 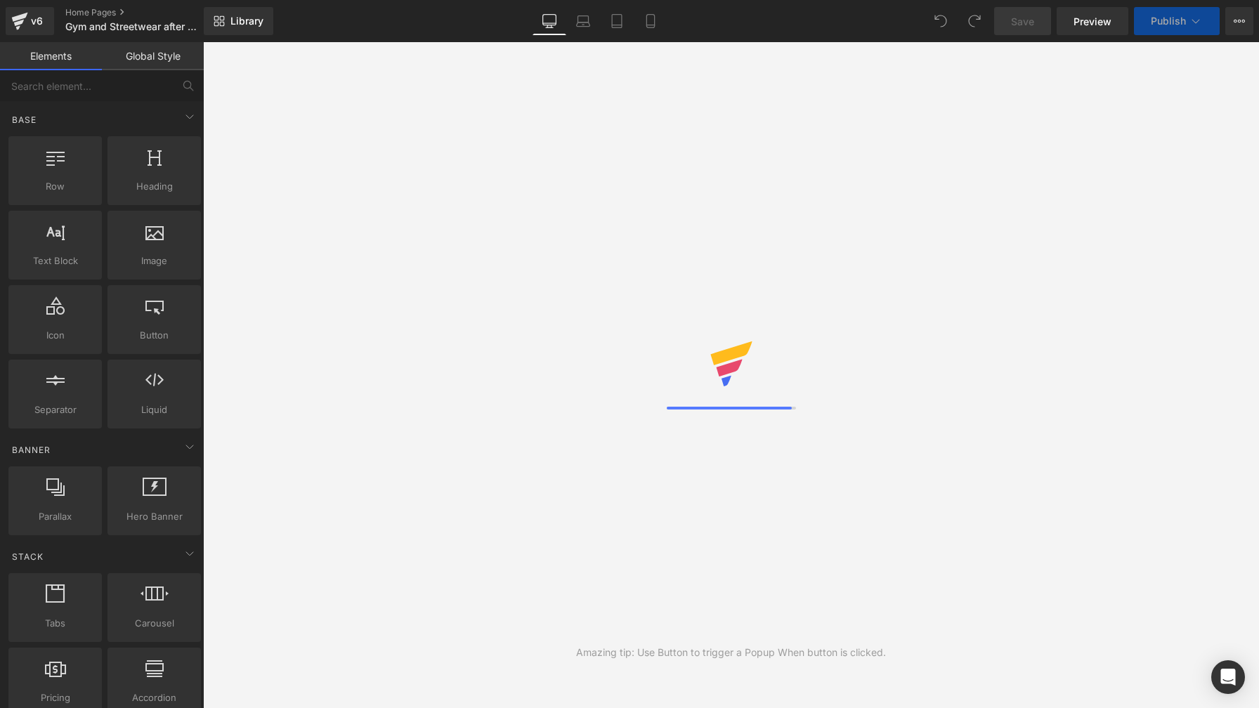 I want to click on span: Pricing, so click(x=55, y=697).